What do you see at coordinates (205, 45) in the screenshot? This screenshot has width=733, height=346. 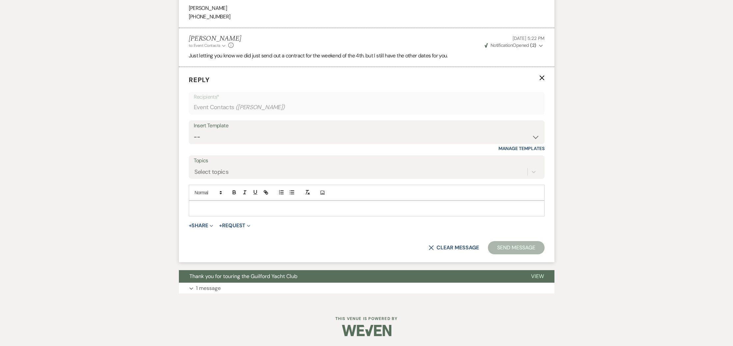 I see `span: to: Event Contacts` at bounding box center [205, 45].